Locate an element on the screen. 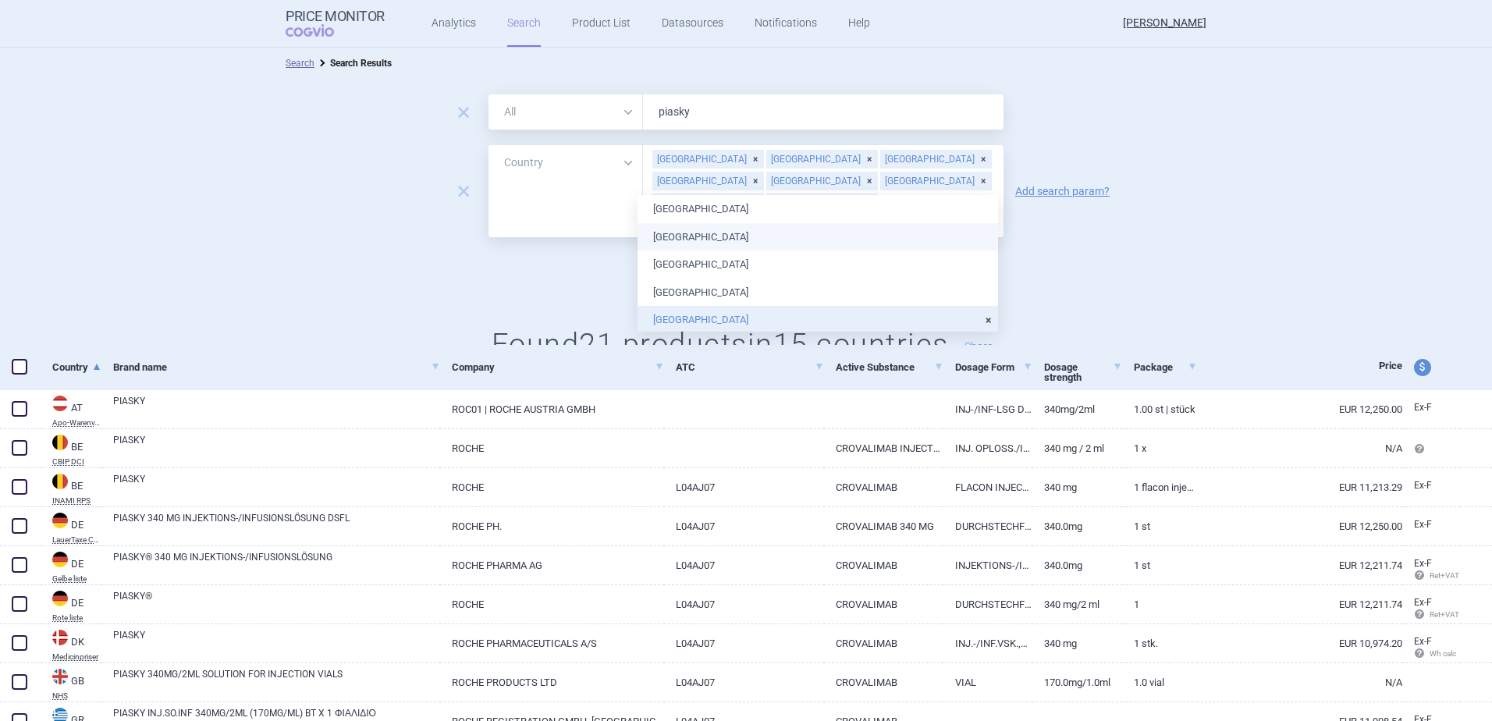 This screenshot has height=721, width=1492. a: Company is located at coordinates (558, 367).